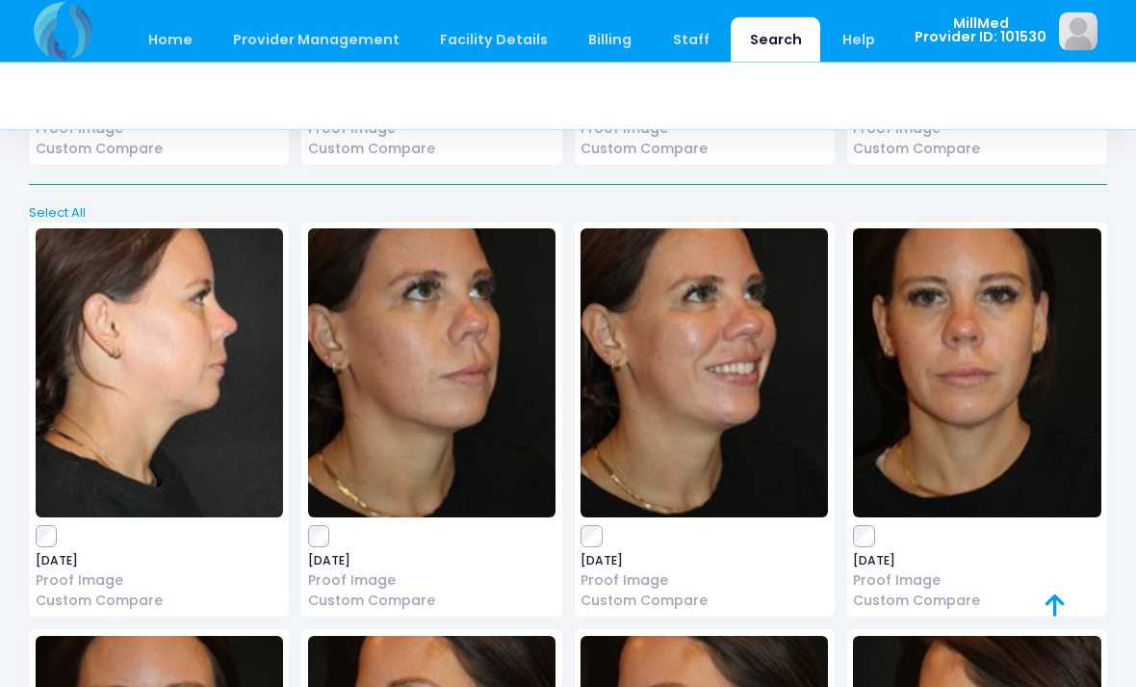  What do you see at coordinates (980, 30) in the screenshot?
I see `span: MillMed Provider ID: 101530` at bounding box center [980, 30].